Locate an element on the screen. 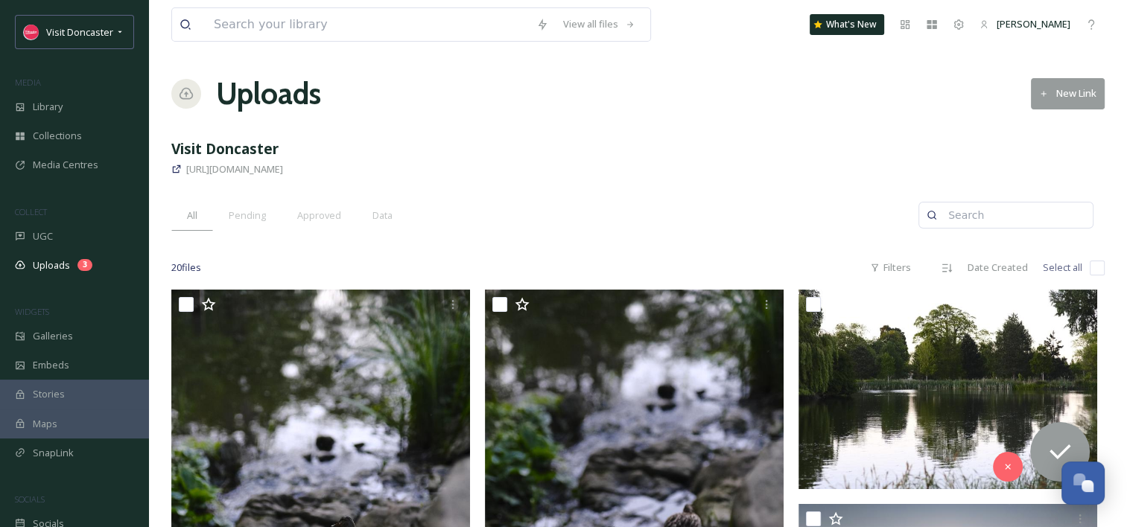  a: What's New is located at coordinates (847, 25).